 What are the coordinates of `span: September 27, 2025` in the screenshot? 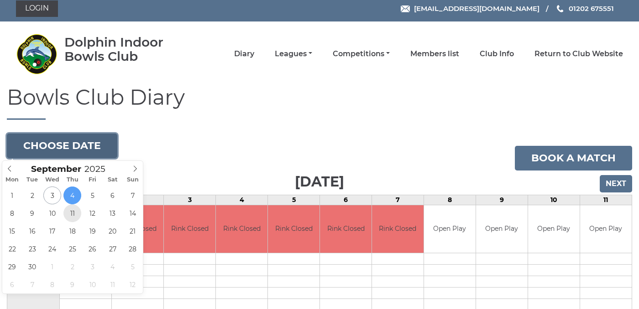 It's located at (112, 248).